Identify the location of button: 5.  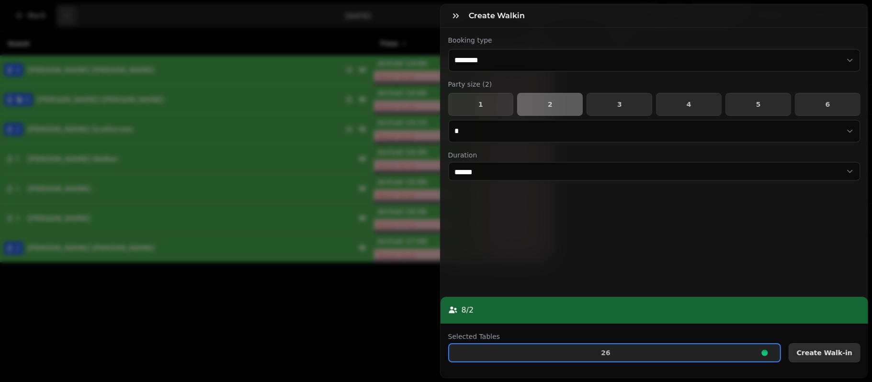
(758, 104).